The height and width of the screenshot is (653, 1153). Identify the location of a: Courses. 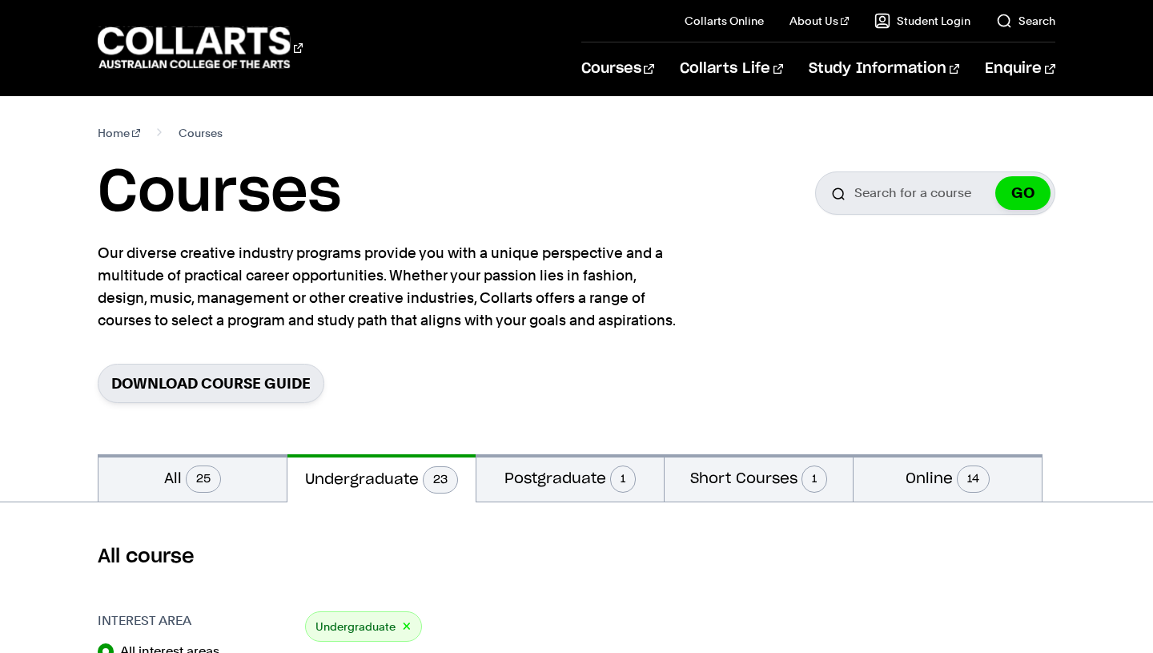
(617, 69).